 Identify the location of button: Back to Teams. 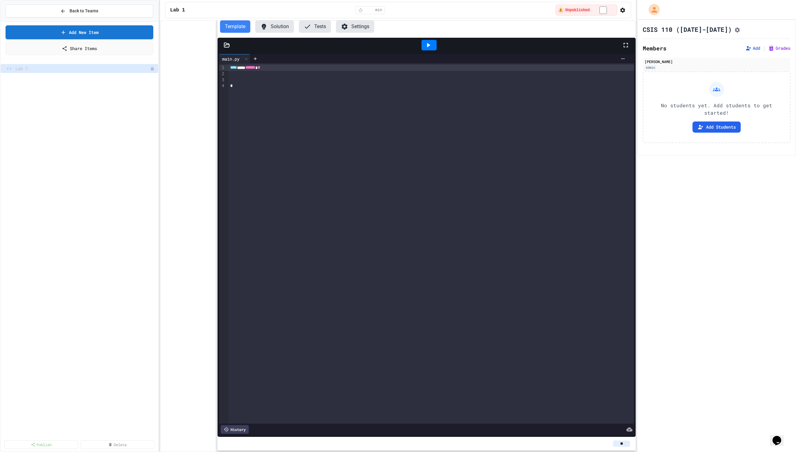
(79, 11).